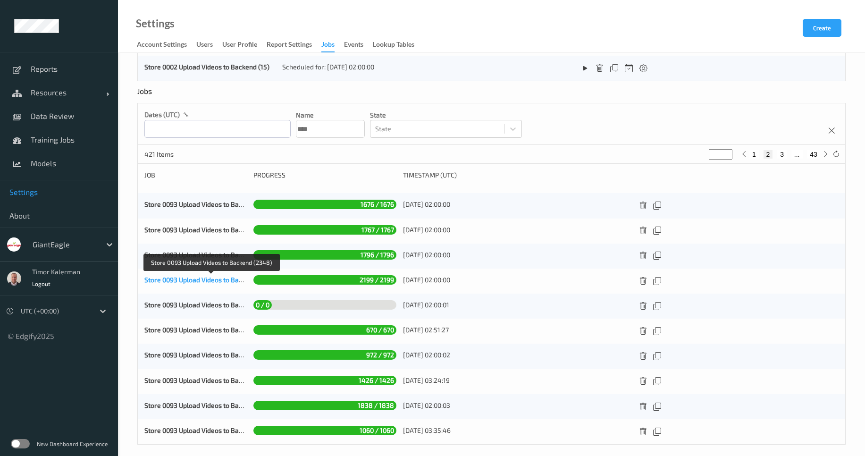 The width and height of the screenshot is (865, 456). Describe the element at coordinates (209, 45) in the screenshot. I see `a: users` at that location.